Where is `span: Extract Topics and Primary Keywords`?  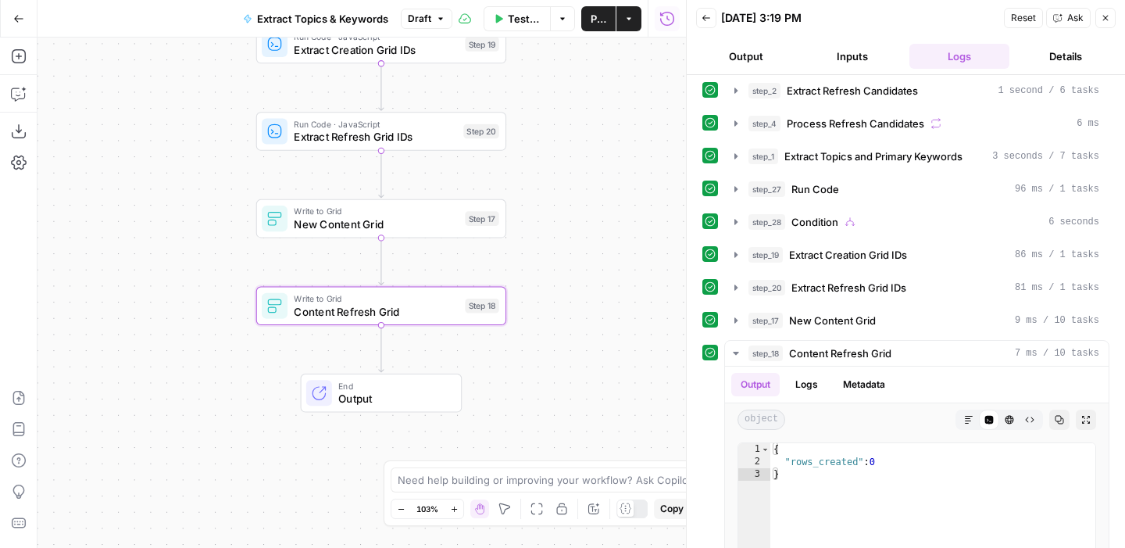
span: Extract Topics and Primary Keywords is located at coordinates (874, 156).